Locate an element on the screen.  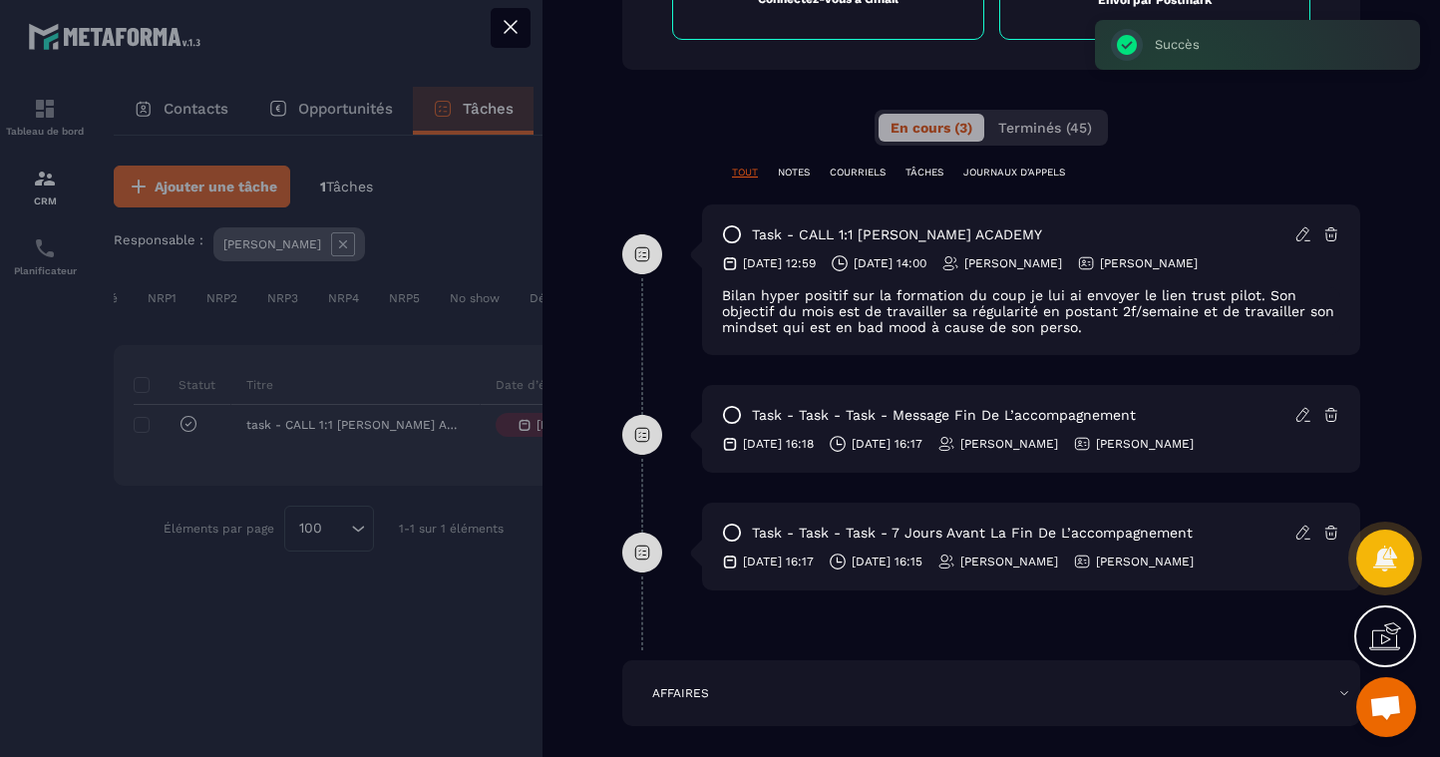
p: AFFAIRES is located at coordinates (680, 693).